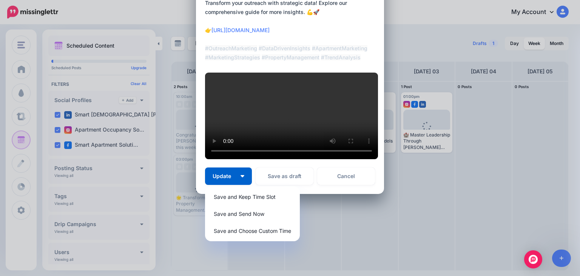 The height and width of the screenshot is (276, 580). I want to click on div: Update, so click(252, 213).